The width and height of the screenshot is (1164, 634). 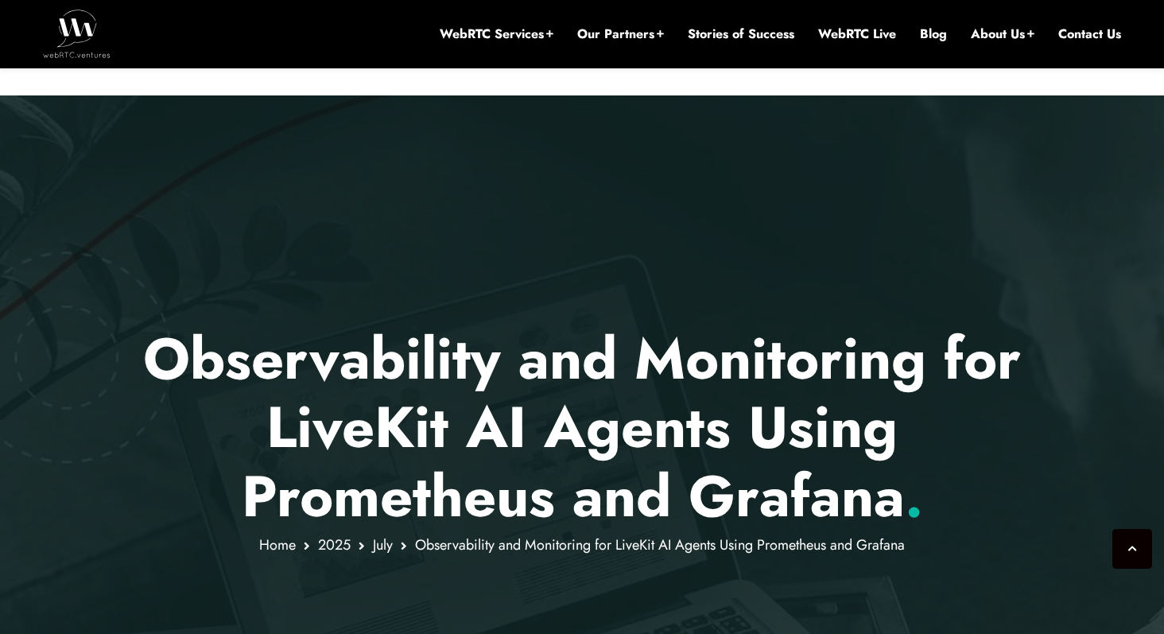 What do you see at coordinates (334, 545) in the screenshot?
I see `a: 2025` at bounding box center [334, 545].